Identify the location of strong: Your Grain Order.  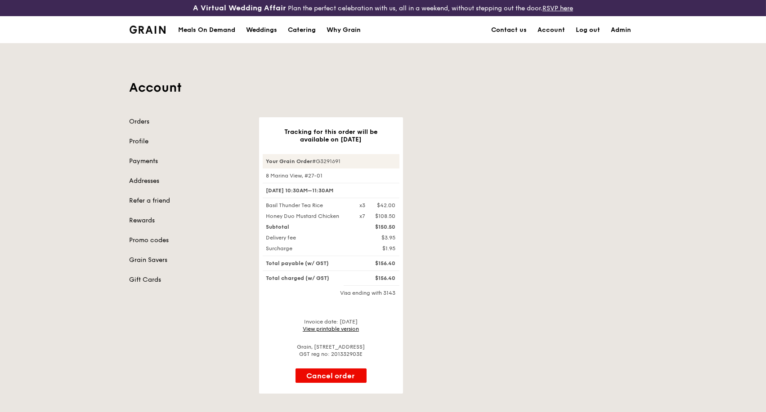
(289, 161).